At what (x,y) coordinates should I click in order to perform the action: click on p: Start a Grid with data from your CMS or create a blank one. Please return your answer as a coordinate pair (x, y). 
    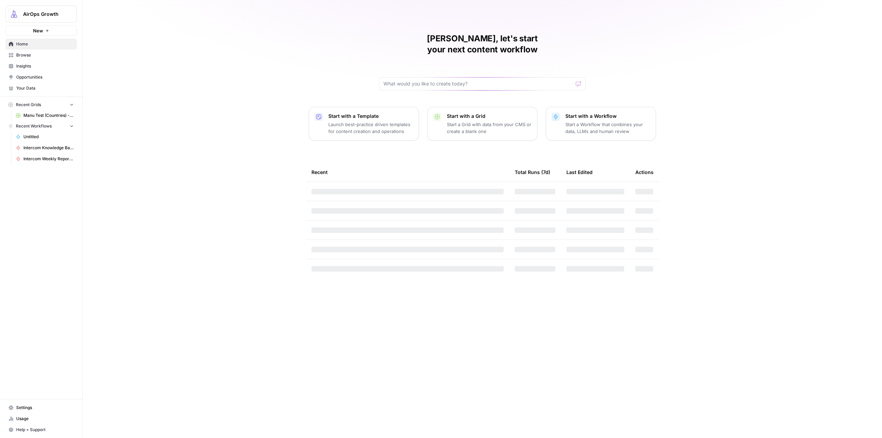
    Looking at the image, I should click on (489, 128).